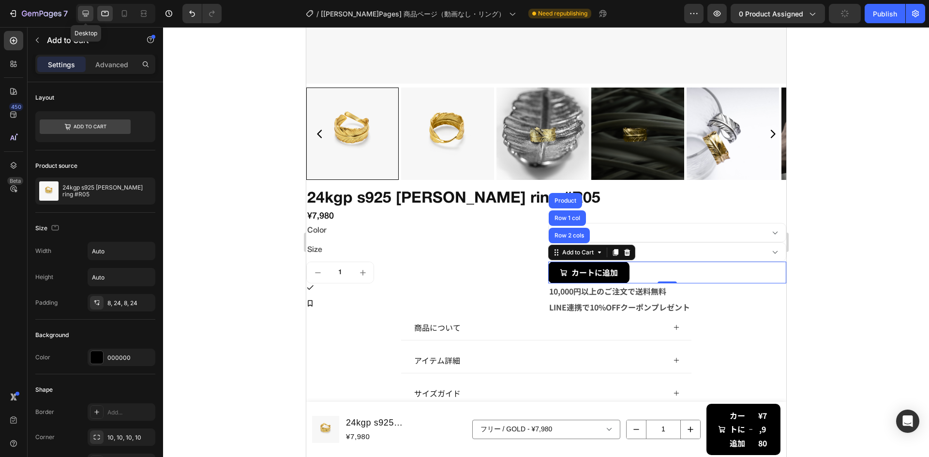 This screenshot has width=929, height=457. I want to click on button: 7, so click(38, 14).